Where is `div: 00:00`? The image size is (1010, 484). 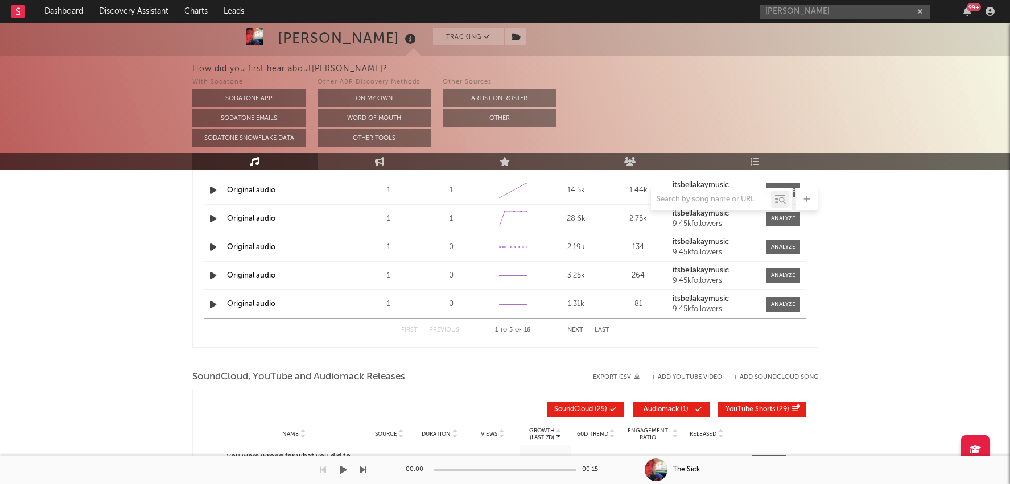
div: 00:00 is located at coordinates (417, 470).